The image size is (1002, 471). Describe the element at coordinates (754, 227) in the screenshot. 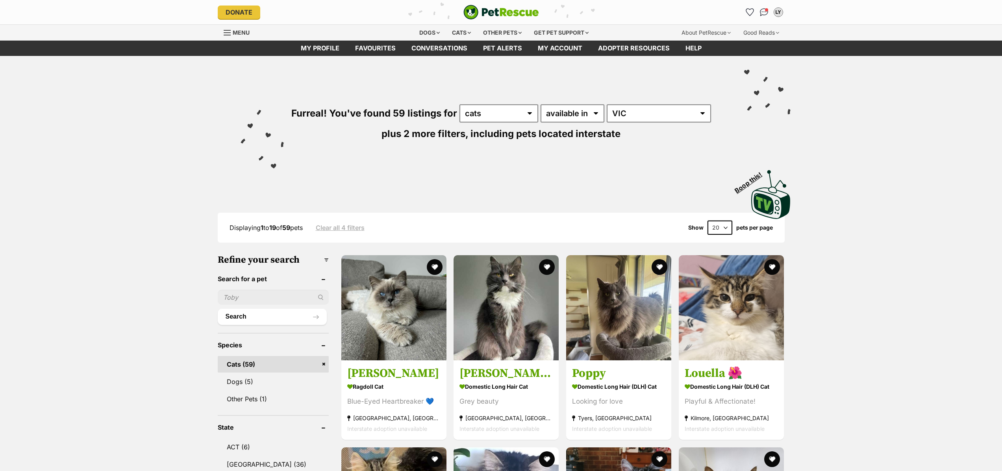

I see `label: pets per page` at that location.